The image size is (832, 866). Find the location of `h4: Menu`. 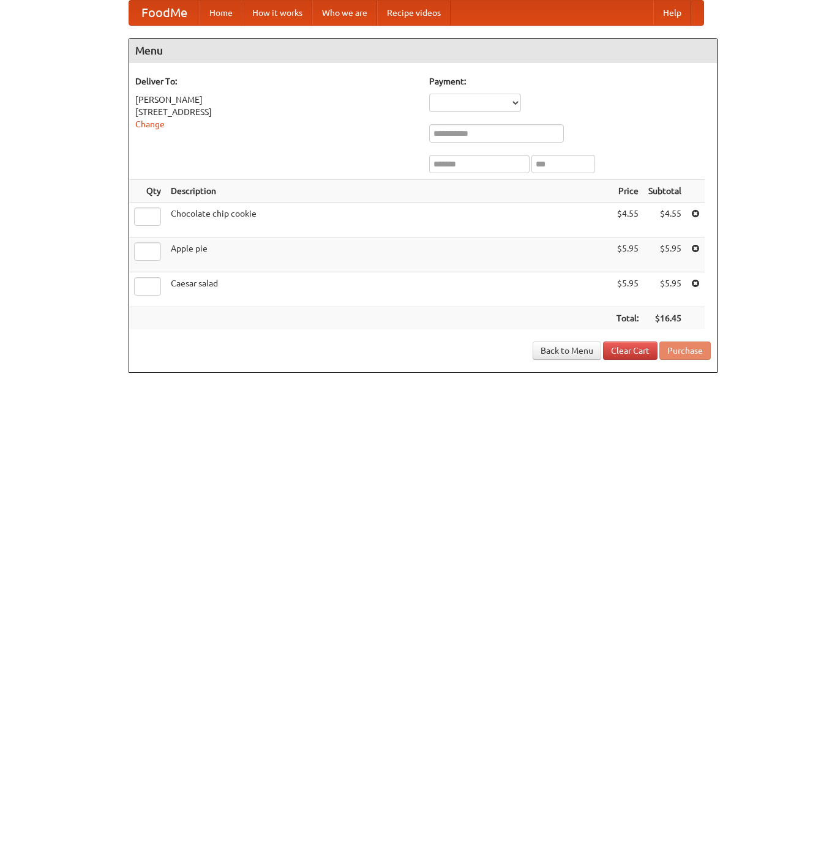

h4: Menu is located at coordinates (423, 51).